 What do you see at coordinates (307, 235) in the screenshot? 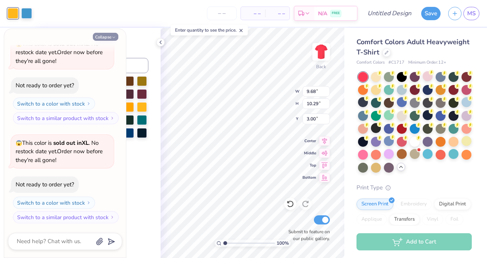
I see `label: Submit to feature on our public gallery.` at bounding box center [307, 235].